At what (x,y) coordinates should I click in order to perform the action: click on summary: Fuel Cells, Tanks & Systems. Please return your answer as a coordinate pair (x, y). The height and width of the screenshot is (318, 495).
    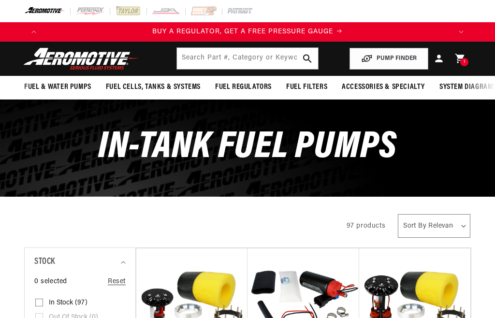
    Looking at the image, I should click on (153, 87).